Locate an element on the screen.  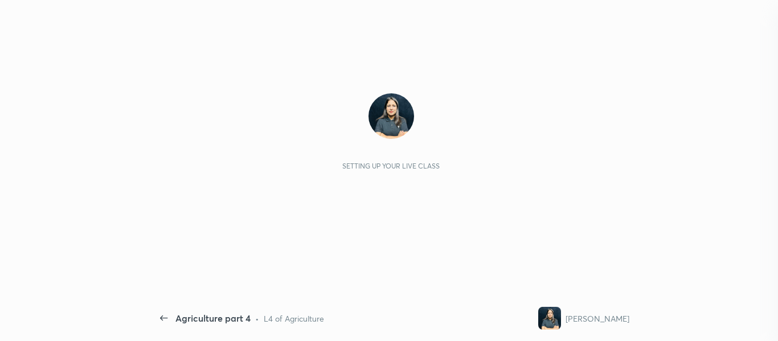
div: Agriculture part 4 is located at coordinates (213, 318).